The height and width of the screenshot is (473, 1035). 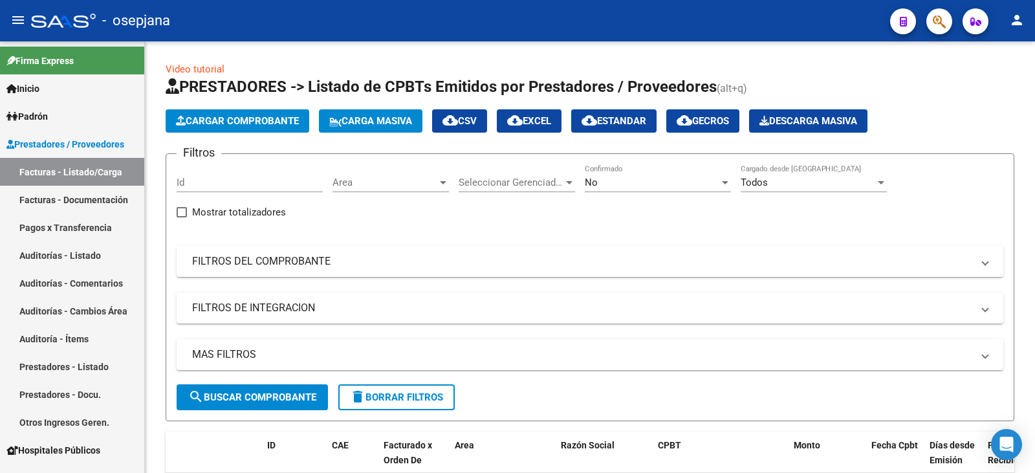 I want to click on mat-icon: delete, so click(x=358, y=396).